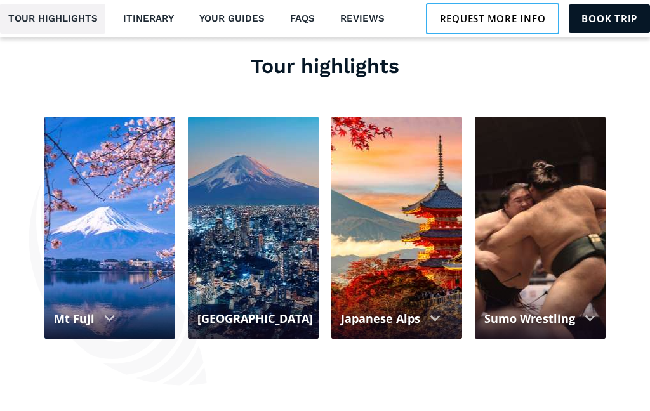 The width and height of the screenshot is (650, 411). I want to click on a: FAQs, so click(302, 18).